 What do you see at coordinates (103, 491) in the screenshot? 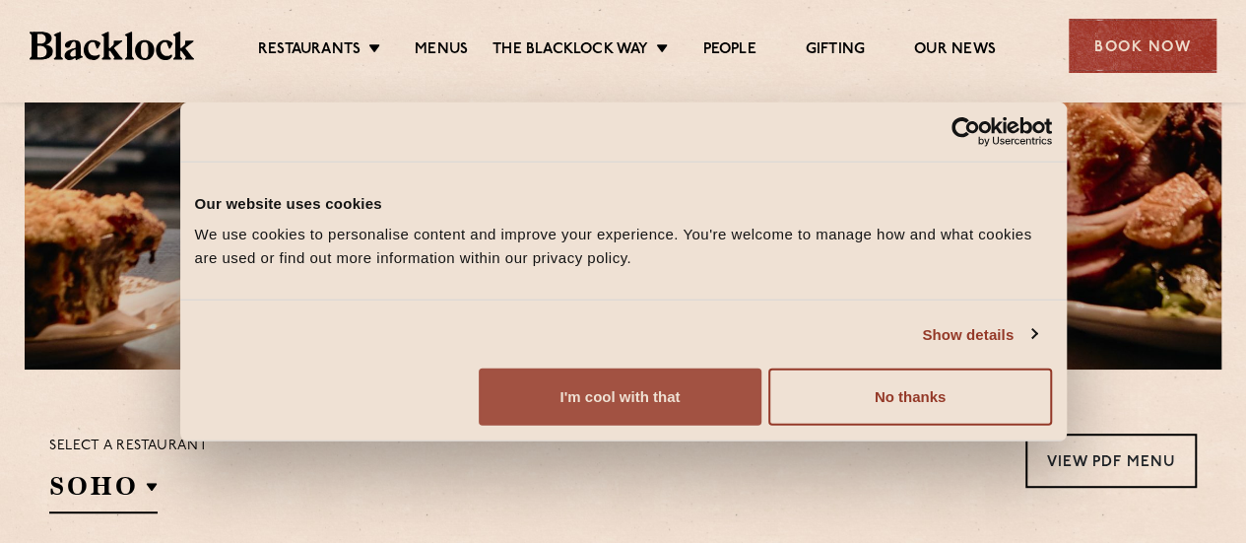
I see `h2: SOHO` at bounding box center [103, 491].